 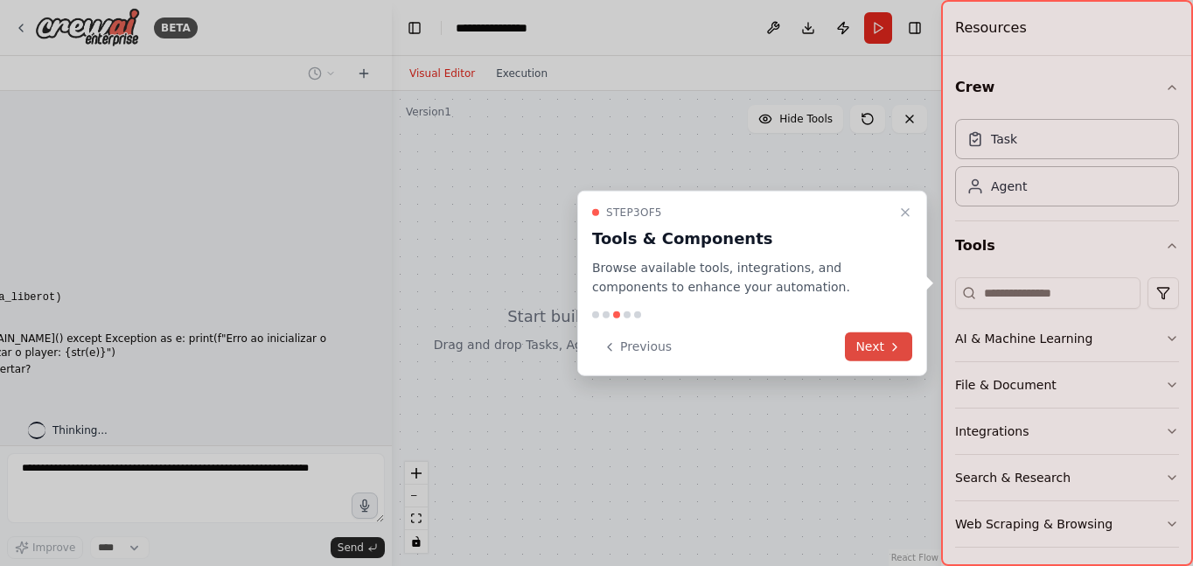 What do you see at coordinates (742, 238) in the screenshot?
I see `h3: Tools & Components` at bounding box center [742, 238].